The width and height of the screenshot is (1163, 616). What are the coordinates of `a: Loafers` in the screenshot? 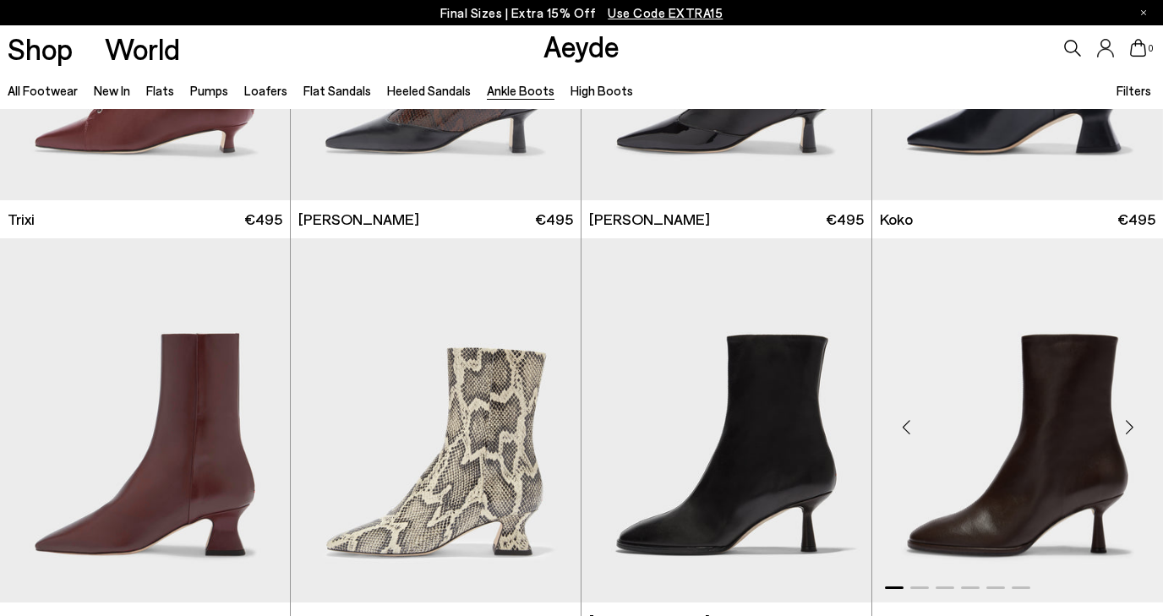 It's located at (265, 90).